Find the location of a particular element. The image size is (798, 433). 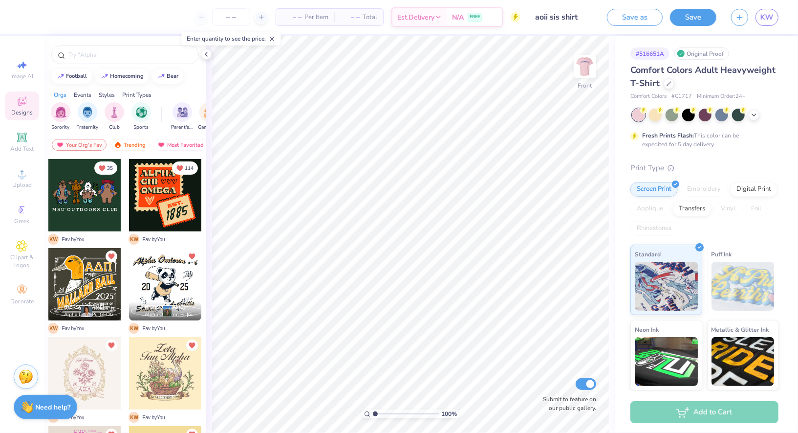

div: filter for Sorority is located at coordinates (61, 116).